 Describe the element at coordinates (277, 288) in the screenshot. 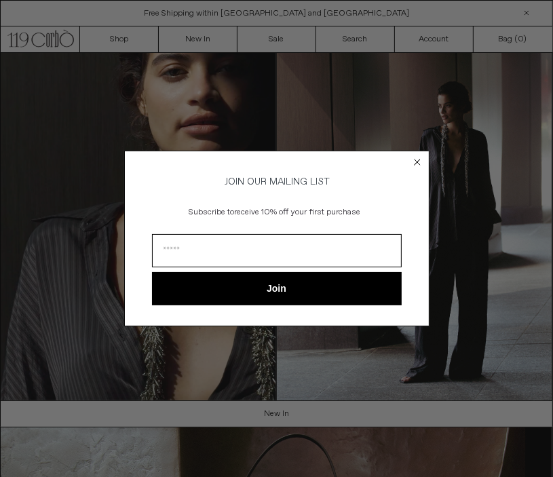

I see `button: Join` at that location.